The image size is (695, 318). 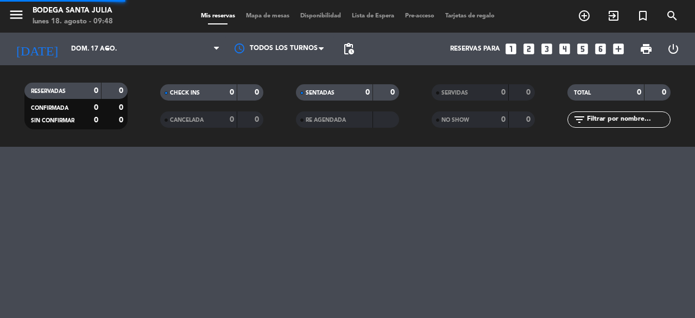 What do you see at coordinates (646, 49) in the screenshot?
I see `span: print` at bounding box center [646, 49].